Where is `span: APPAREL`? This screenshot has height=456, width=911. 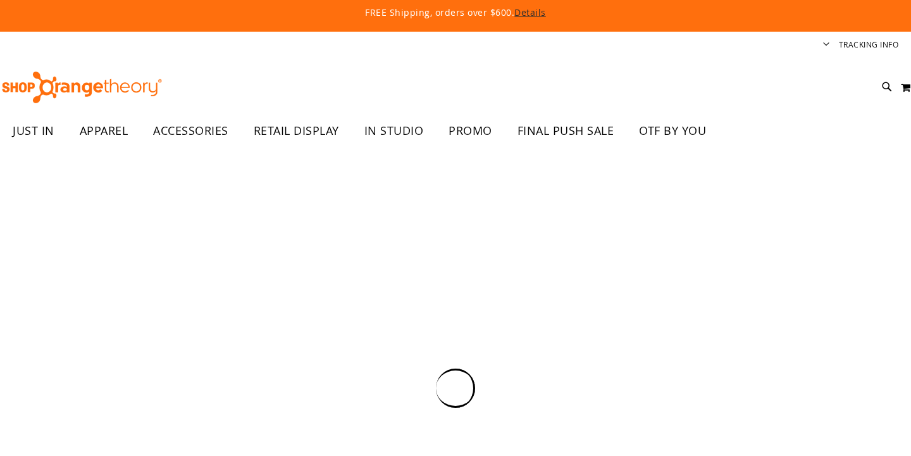 span: APPAREL is located at coordinates (104, 130).